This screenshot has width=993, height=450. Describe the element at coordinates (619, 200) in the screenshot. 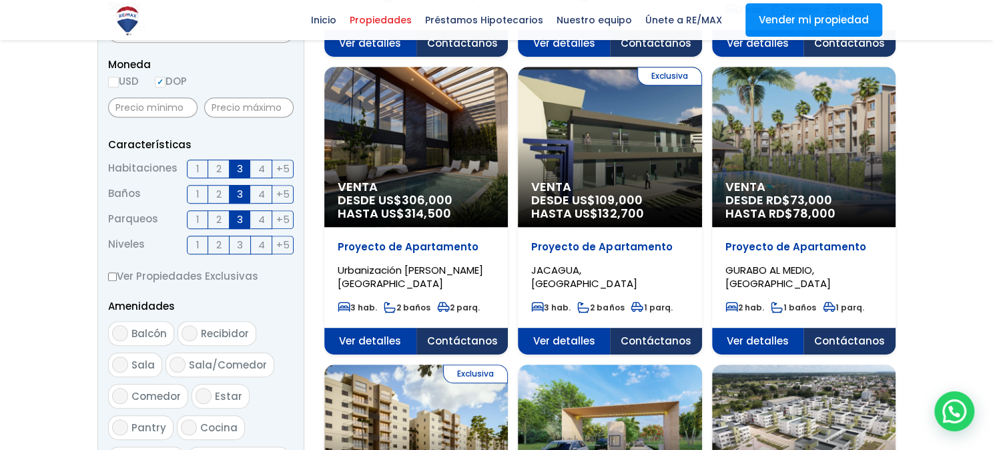

I see `span: 109,000` at that location.